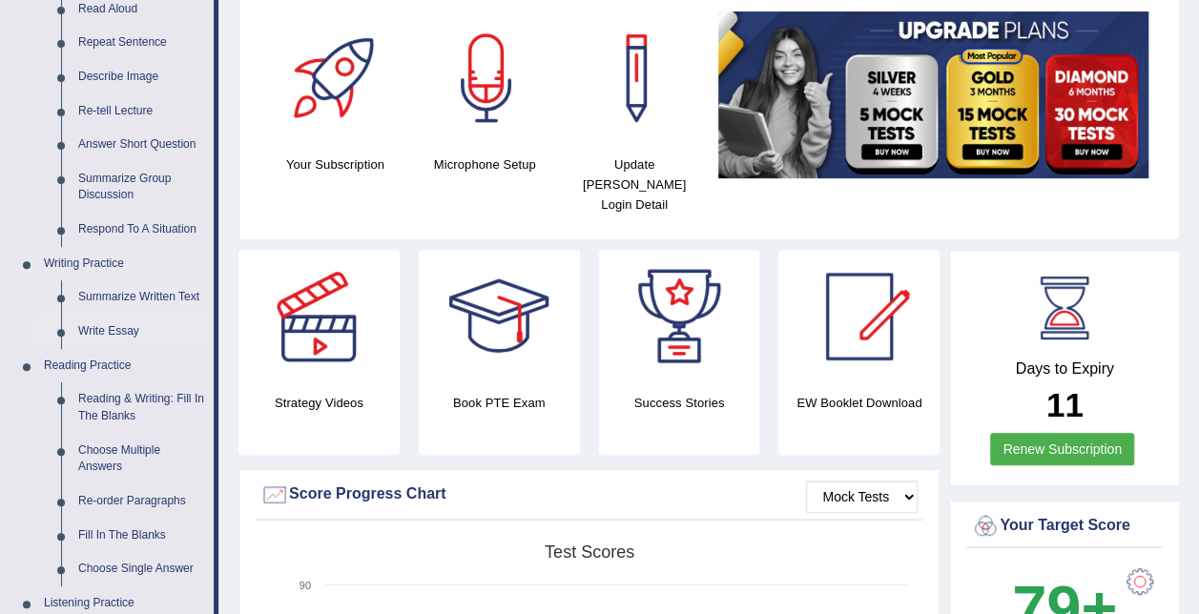 Image resolution: width=1199 pixels, height=614 pixels. I want to click on div: Score Progress Chart, so click(588, 495).